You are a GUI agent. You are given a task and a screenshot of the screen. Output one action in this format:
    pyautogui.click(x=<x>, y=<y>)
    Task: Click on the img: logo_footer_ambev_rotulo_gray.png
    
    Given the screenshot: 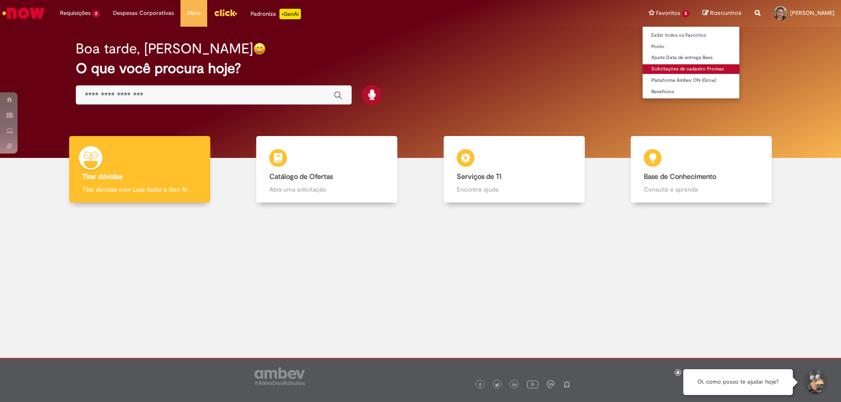 What is the action you would take?
    pyautogui.click(x=279, y=377)
    